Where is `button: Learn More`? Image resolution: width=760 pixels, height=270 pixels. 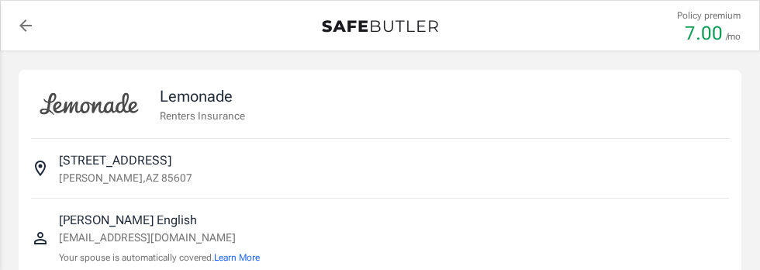
button: Learn More is located at coordinates (236, 257).